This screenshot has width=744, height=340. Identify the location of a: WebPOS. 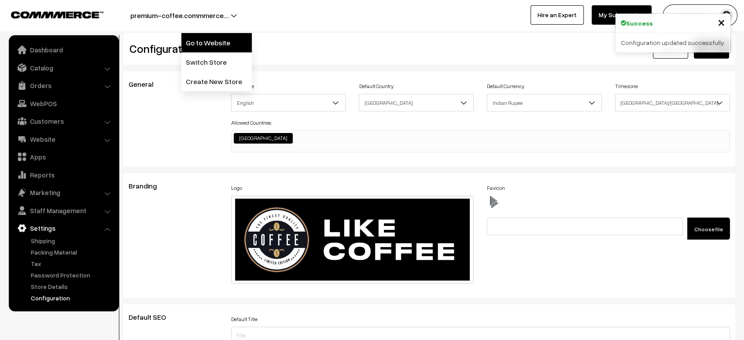
(63, 104).